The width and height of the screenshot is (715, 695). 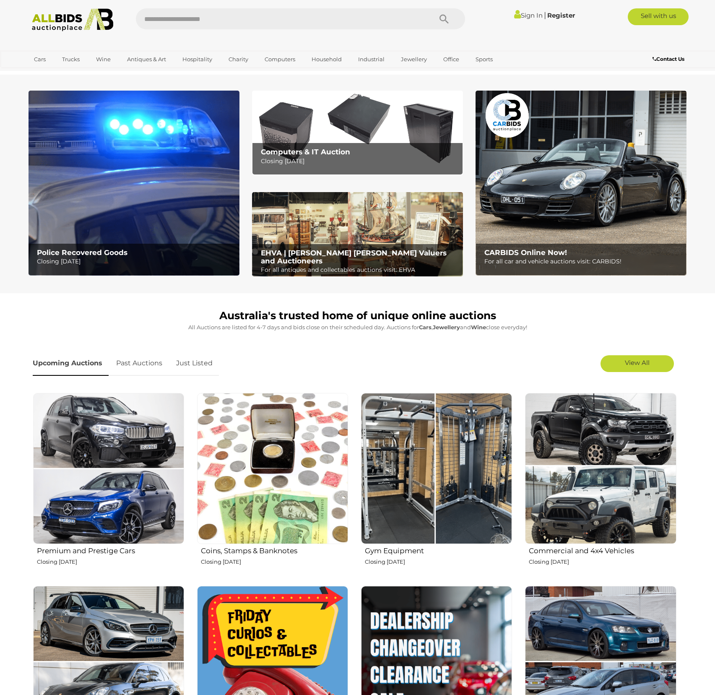 I want to click on strong: Wine, so click(x=479, y=327).